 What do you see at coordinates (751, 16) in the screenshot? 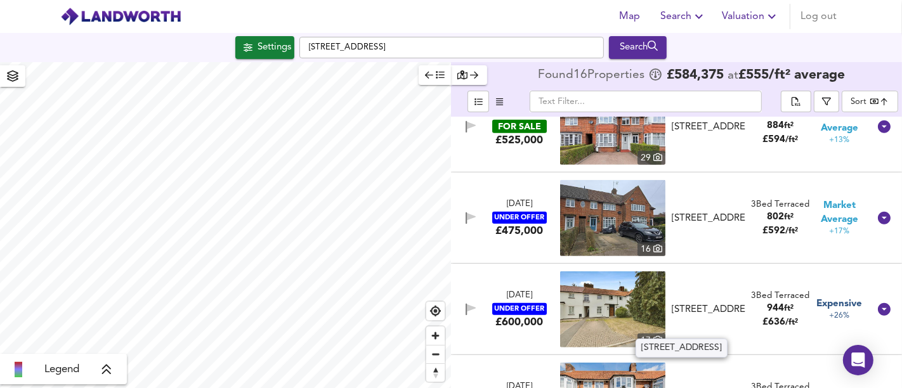
I see `span: Valuation` at bounding box center [751, 16].